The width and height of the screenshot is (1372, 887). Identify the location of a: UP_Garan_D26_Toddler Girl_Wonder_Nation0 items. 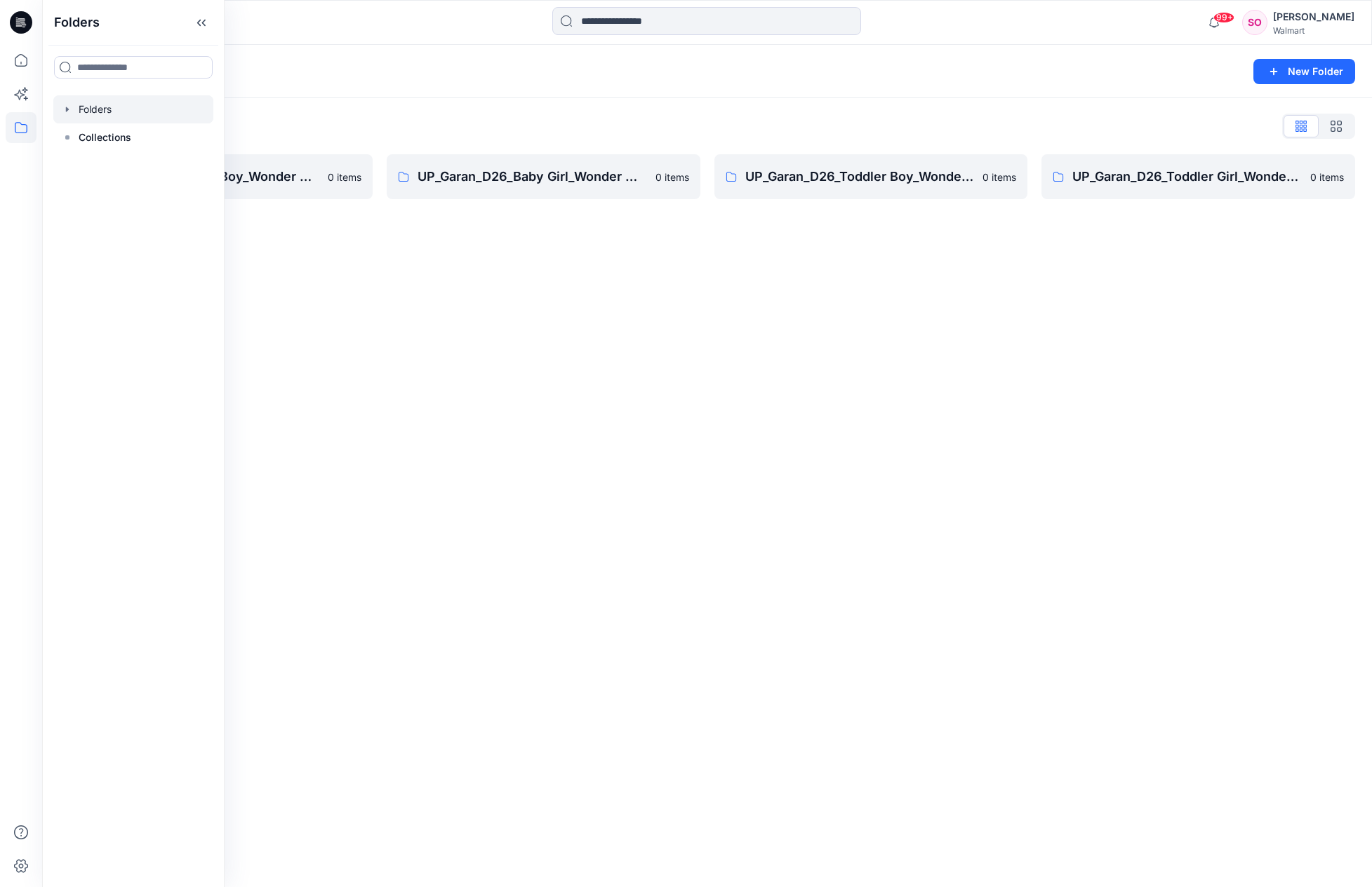
(1198, 176).